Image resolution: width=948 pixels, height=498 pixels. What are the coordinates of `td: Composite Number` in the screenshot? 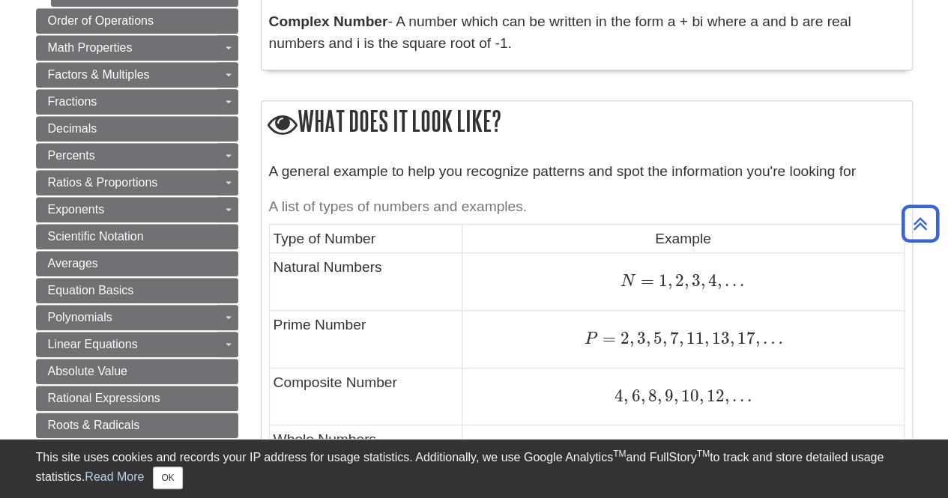 It's located at (366, 397).